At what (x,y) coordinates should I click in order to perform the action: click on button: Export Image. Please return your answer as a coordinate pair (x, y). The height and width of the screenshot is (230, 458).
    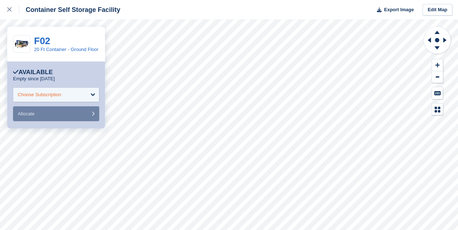
    Looking at the image, I should click on (393, 10).